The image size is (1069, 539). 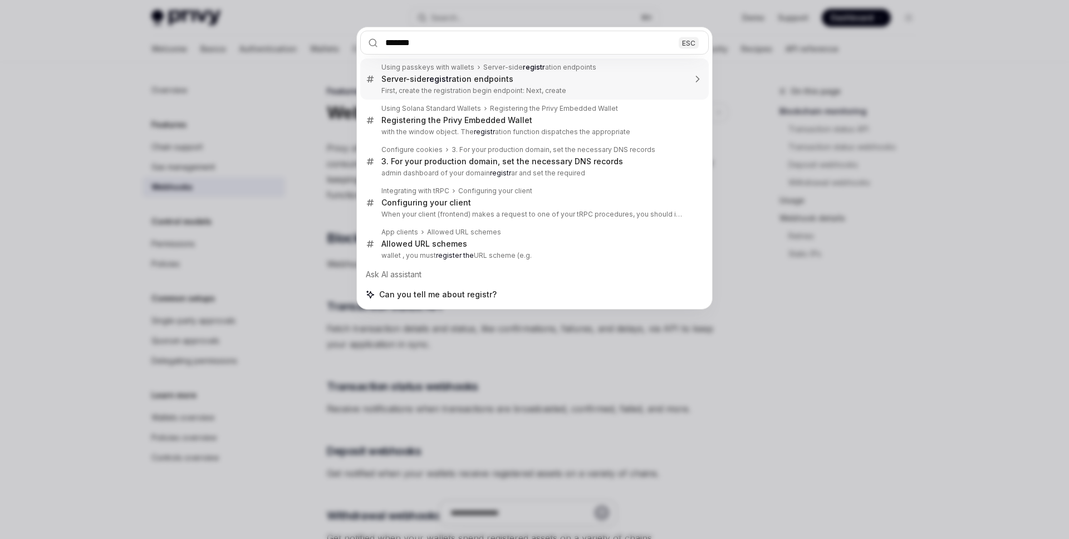 I want to click on p: with the window object. The ation function dispatches the appropriate, so click(x=533, y=132).